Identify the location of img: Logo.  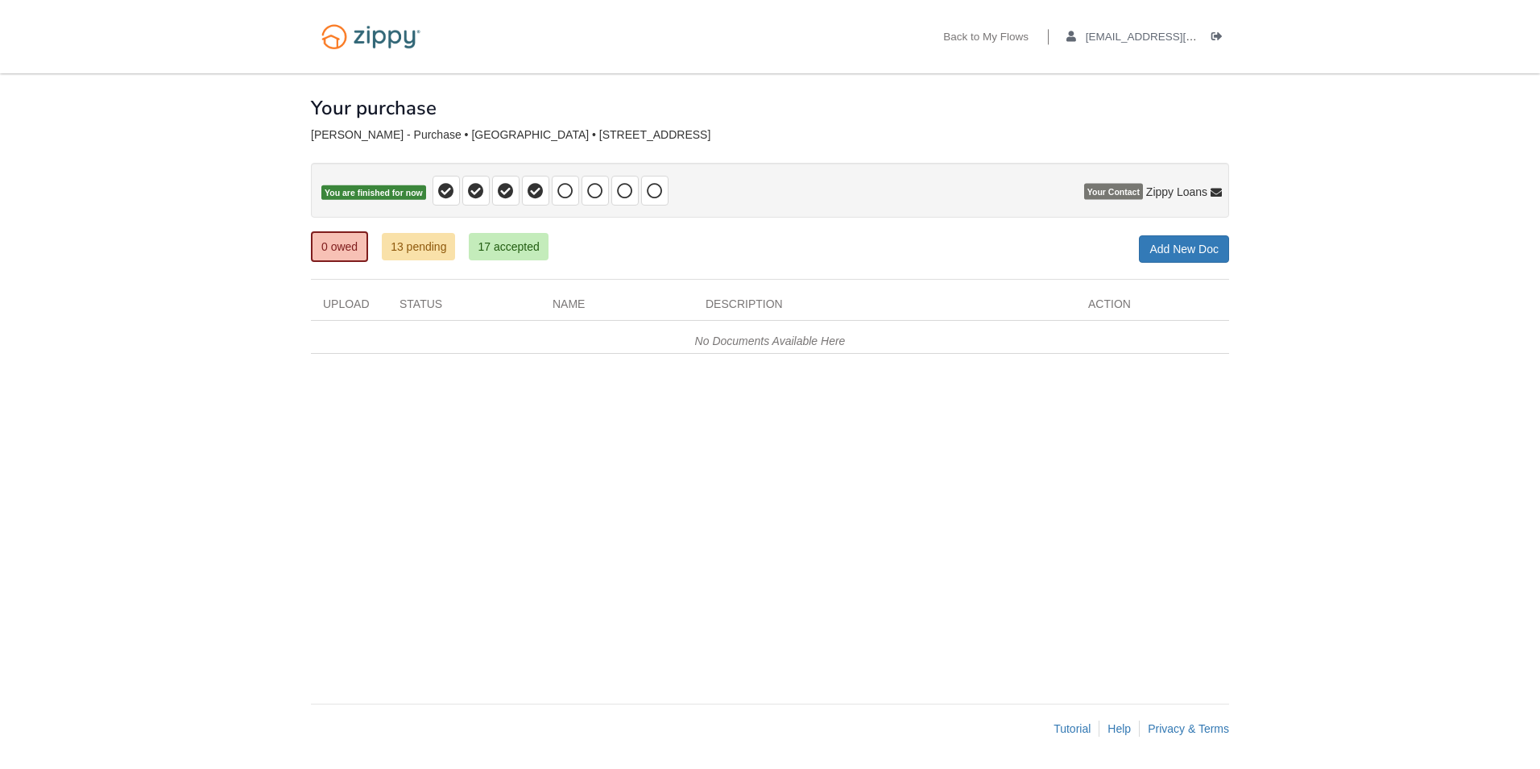
(371, 36).